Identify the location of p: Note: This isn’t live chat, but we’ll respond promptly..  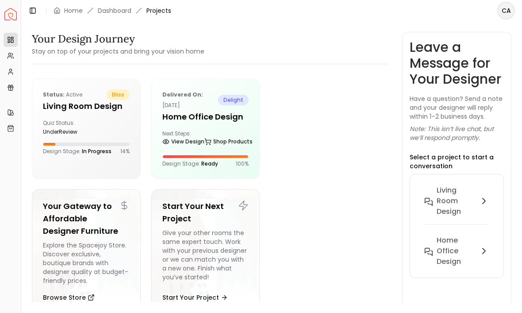
(457, 133).